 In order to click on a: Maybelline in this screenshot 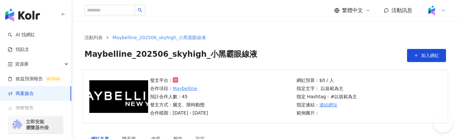, I will do `click(185, 88)`.